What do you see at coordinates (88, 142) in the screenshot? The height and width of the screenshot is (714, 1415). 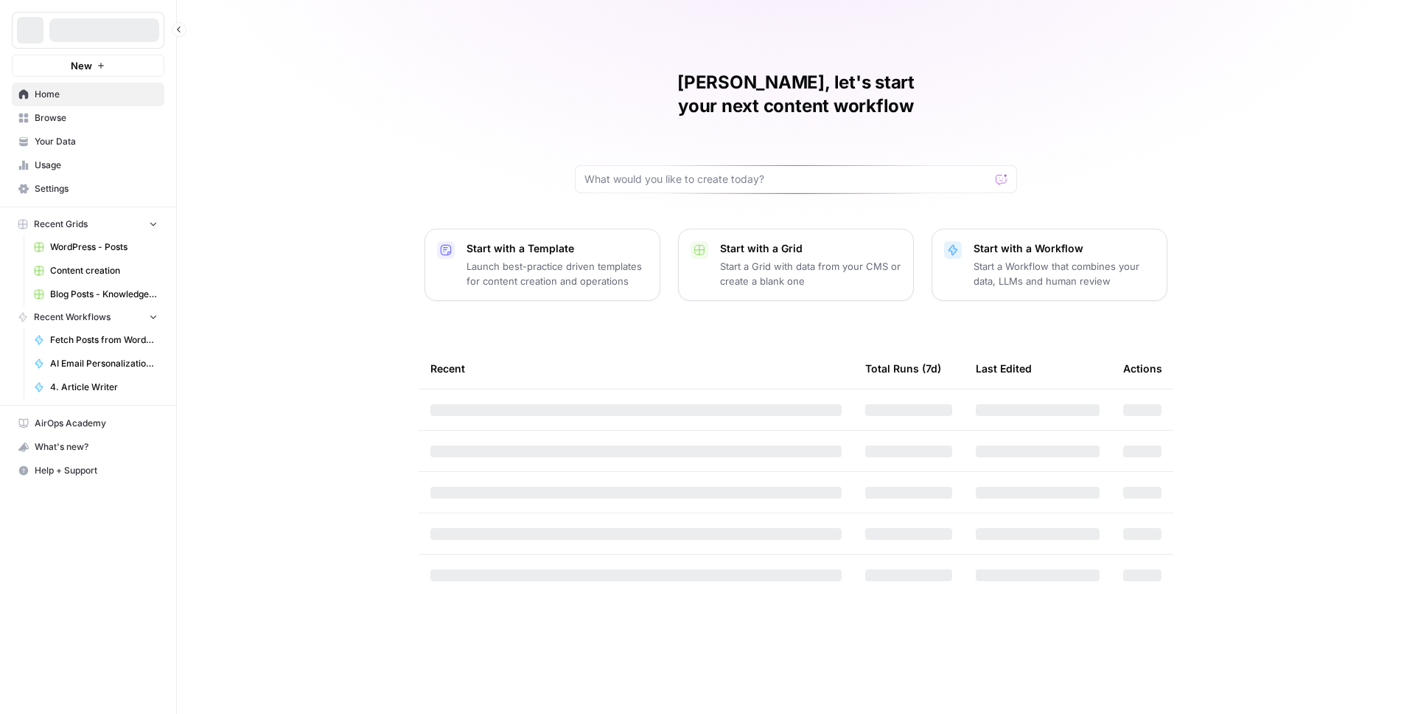 I see `a: Your Data` at bounding box center [88, 142].